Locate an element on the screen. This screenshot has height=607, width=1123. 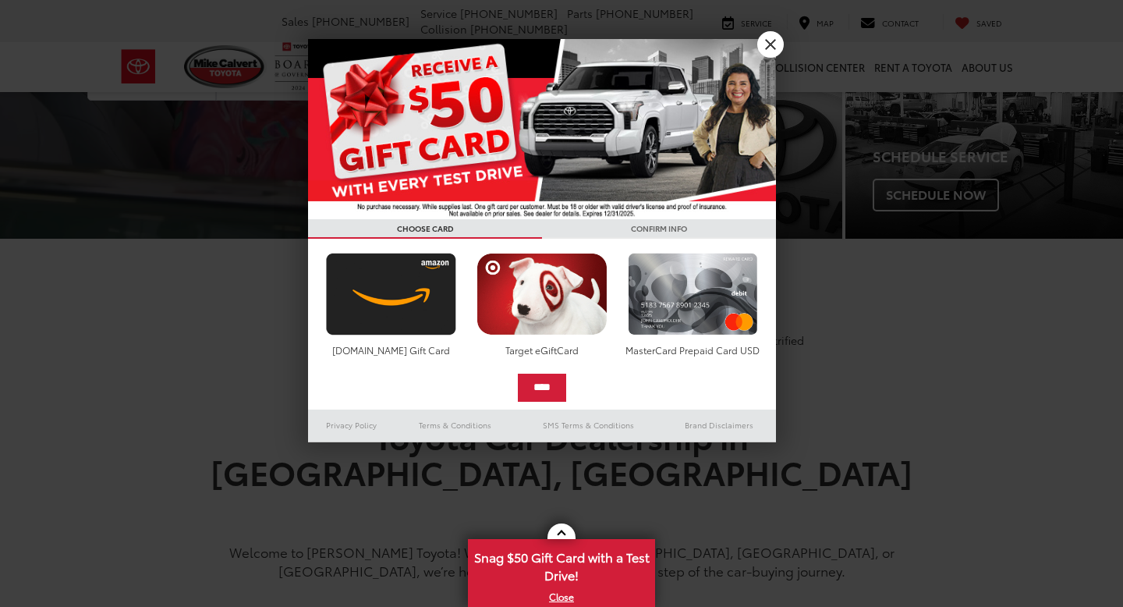
h3: CONFIRM INFO is located at coordinates (659, 229).